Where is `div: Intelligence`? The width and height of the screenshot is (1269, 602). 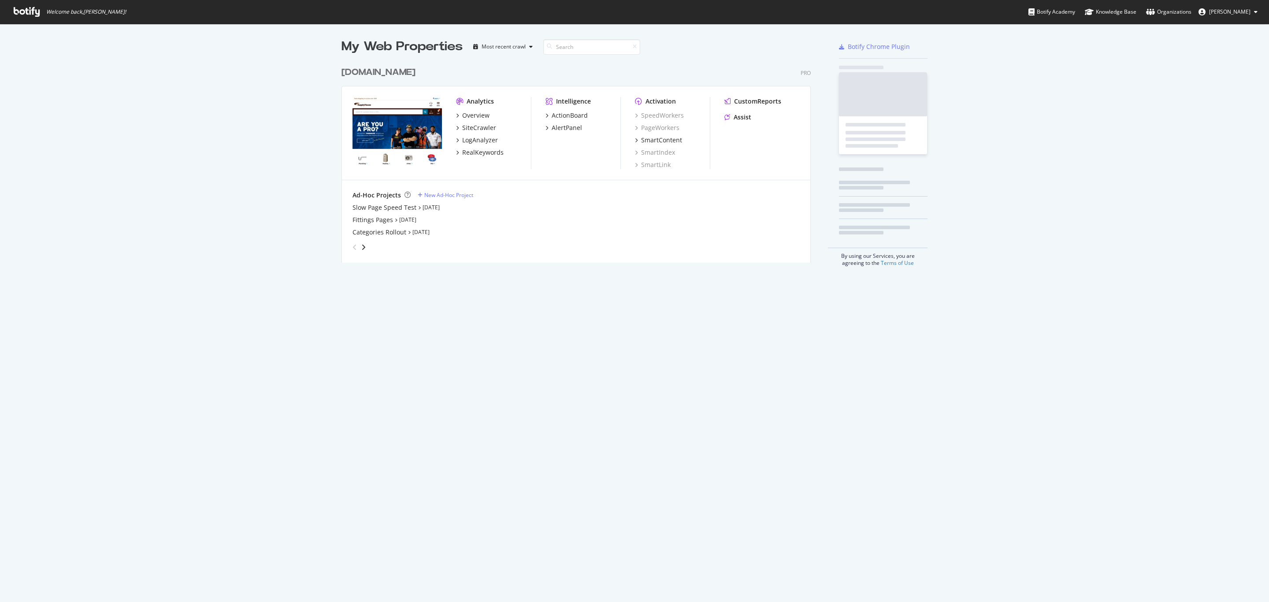
div: Intelligence is located at coordinates (573, 101).